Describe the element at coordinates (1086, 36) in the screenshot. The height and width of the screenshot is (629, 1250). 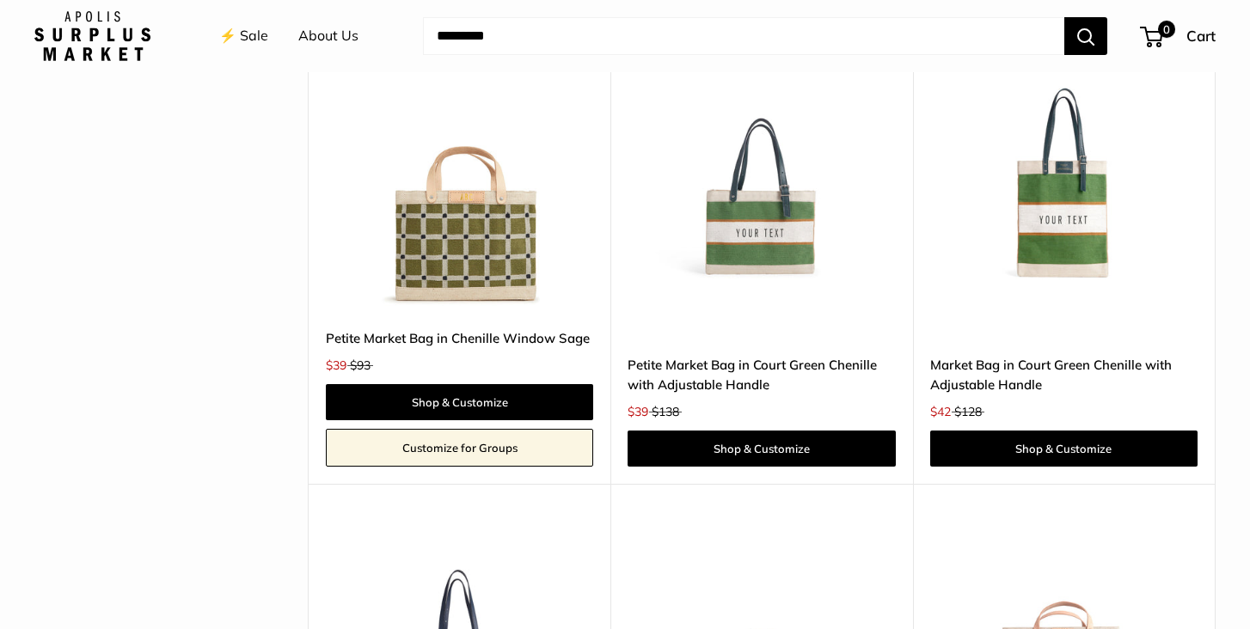
I see `button: Search` at that location.